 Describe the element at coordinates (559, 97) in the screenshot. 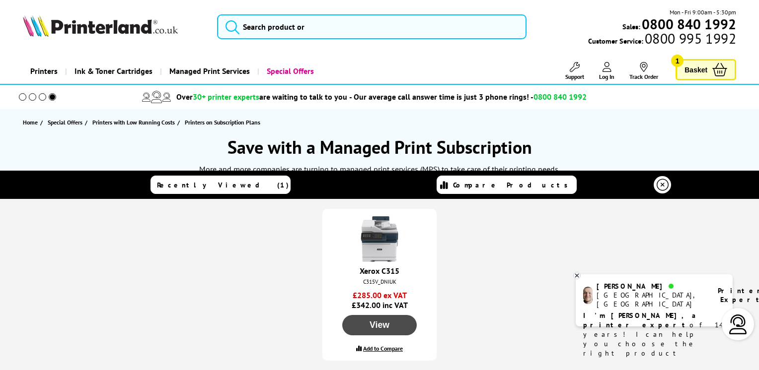

I see `span: 0800 840 1992` at that location.